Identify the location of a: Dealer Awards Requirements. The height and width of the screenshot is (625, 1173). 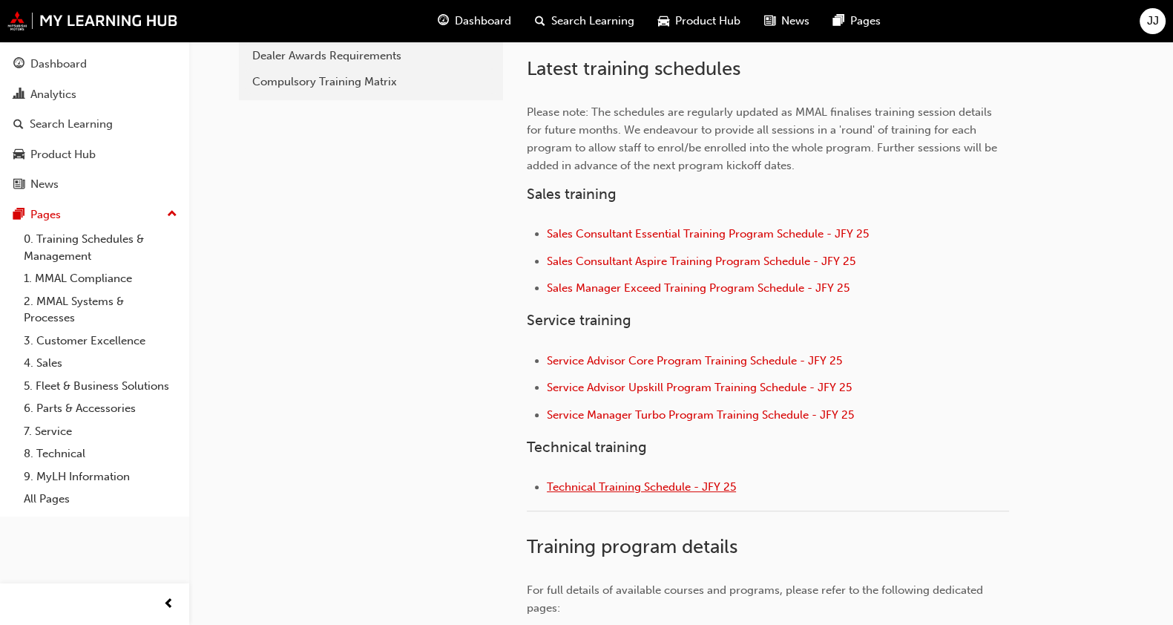
(371, 56).